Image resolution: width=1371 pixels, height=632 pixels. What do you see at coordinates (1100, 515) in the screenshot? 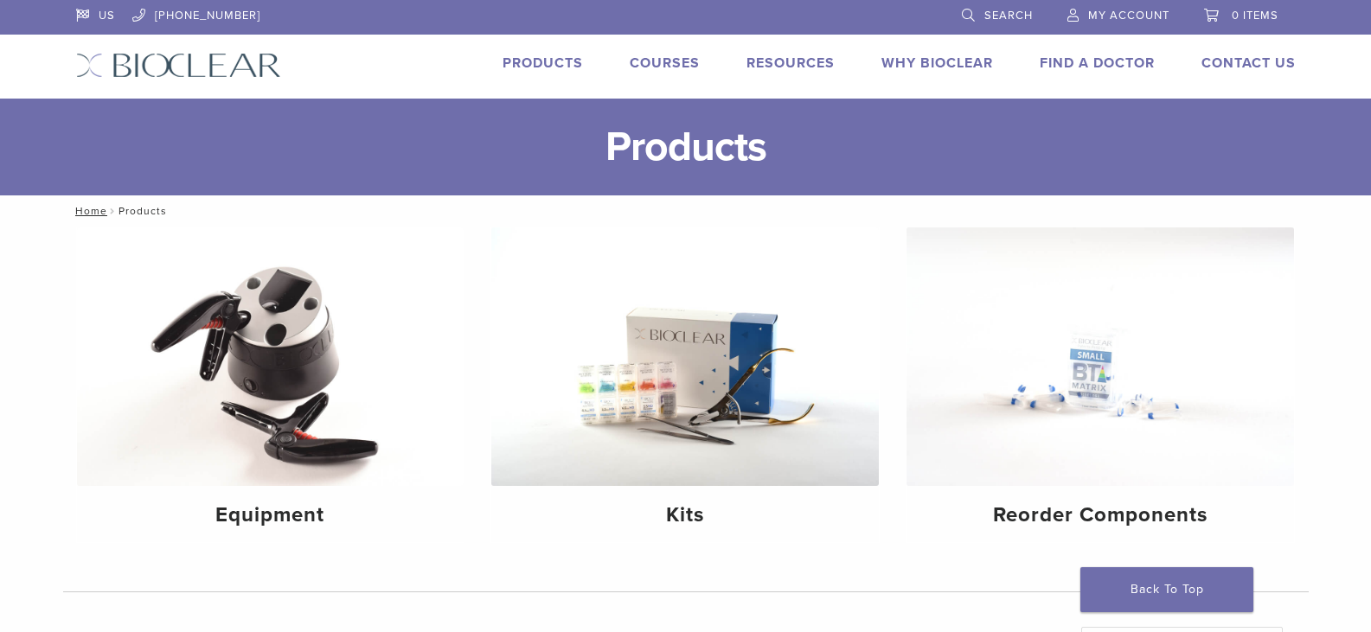
I see `h4: Reorder Components` at bounding box center [1100, 515].